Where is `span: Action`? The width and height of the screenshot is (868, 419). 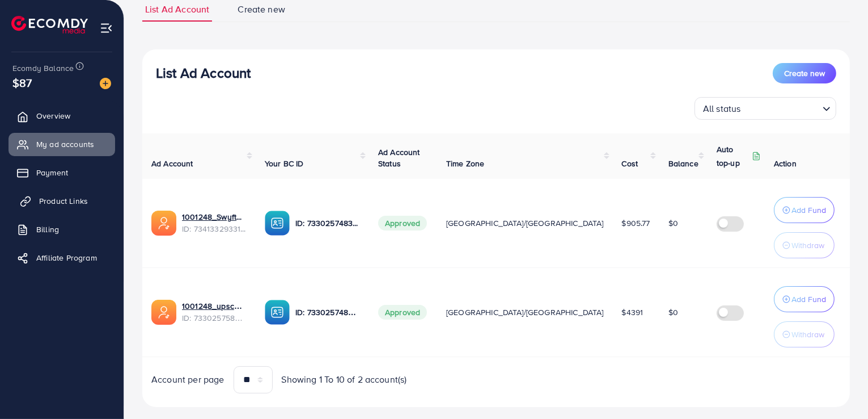
span: Action is located at coordinates (785, 163).